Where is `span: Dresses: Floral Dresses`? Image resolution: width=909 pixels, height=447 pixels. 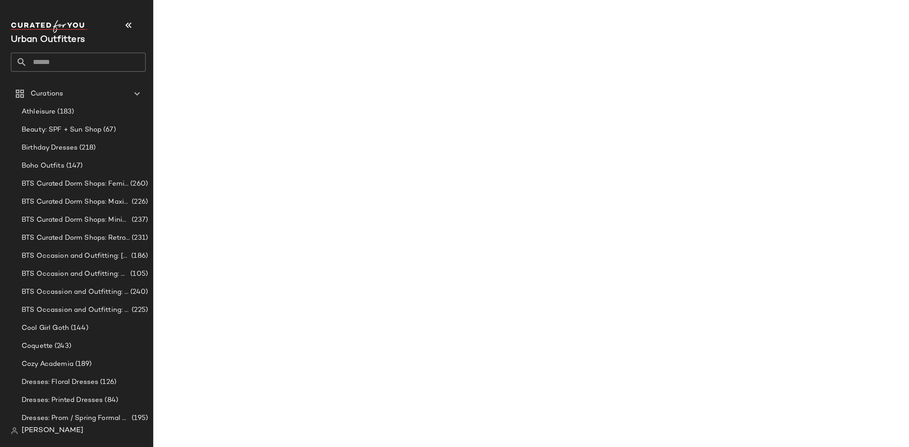
span: Dresses: Floral Dresses is located at coordinates (60, 382).